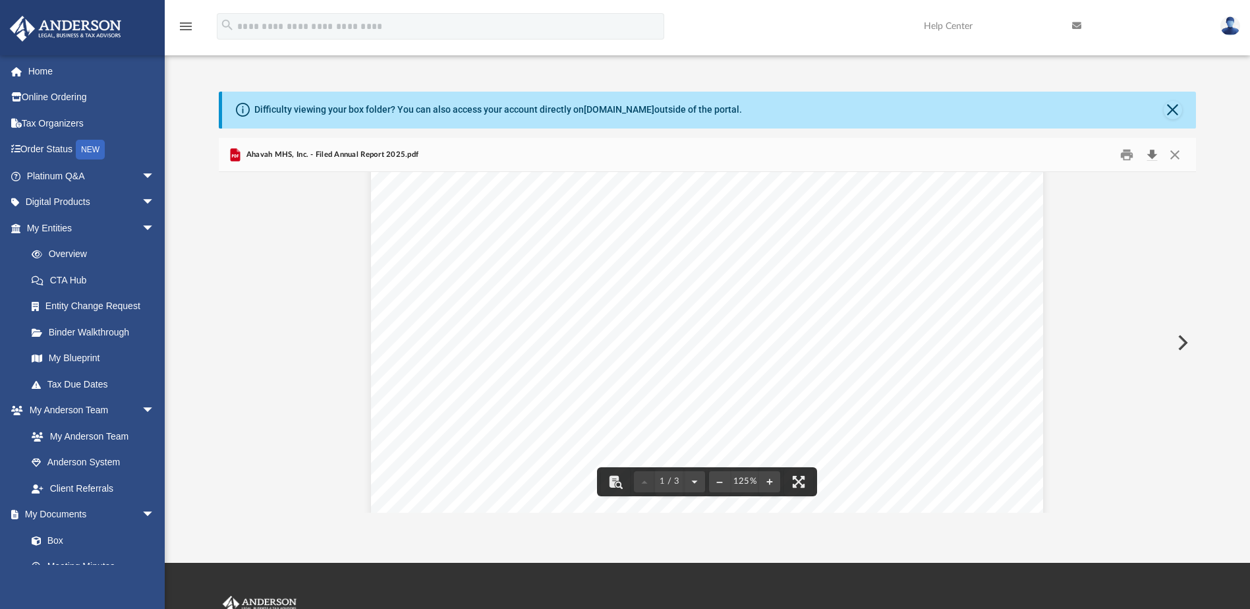  I want to click on span: W, so click(532, 289).